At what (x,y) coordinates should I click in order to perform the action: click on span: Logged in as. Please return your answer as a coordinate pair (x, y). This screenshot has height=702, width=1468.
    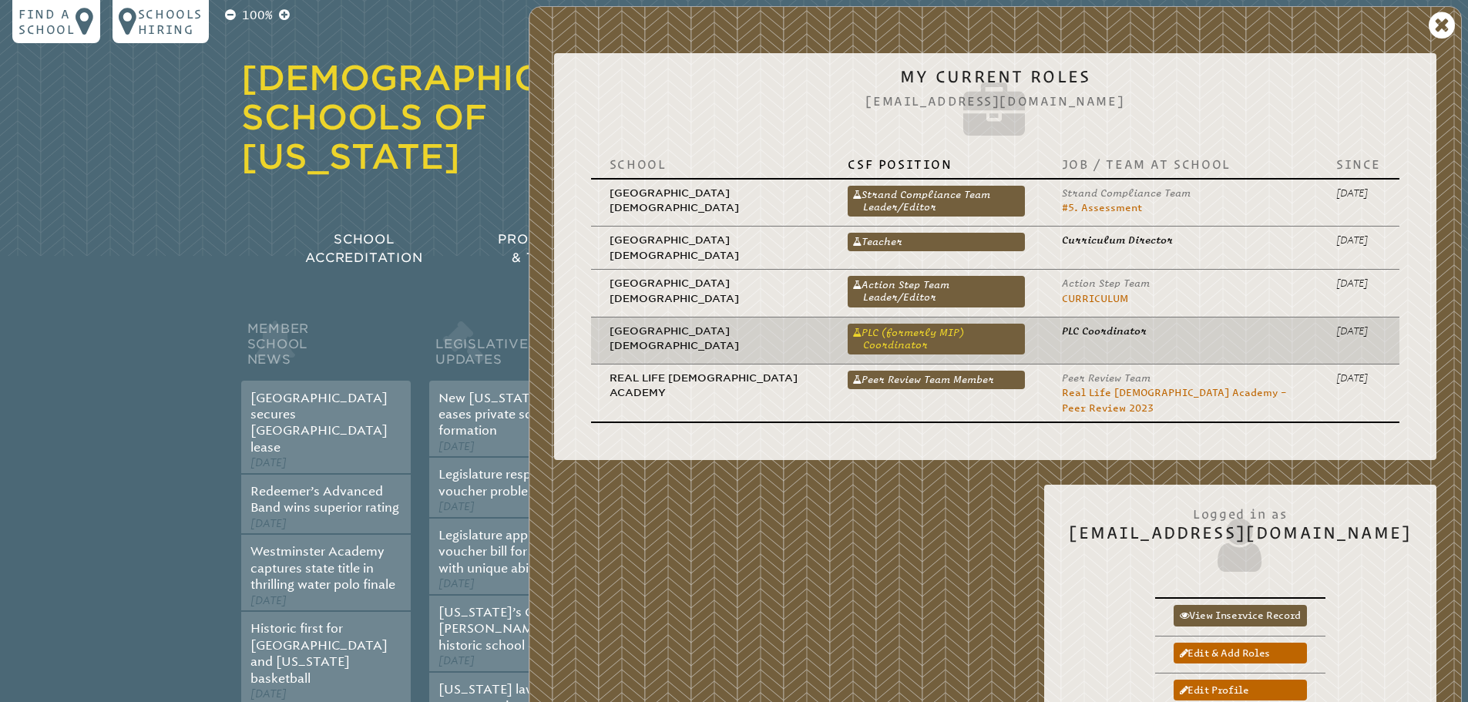
    Looking at the image, I should click on (1240, 511).